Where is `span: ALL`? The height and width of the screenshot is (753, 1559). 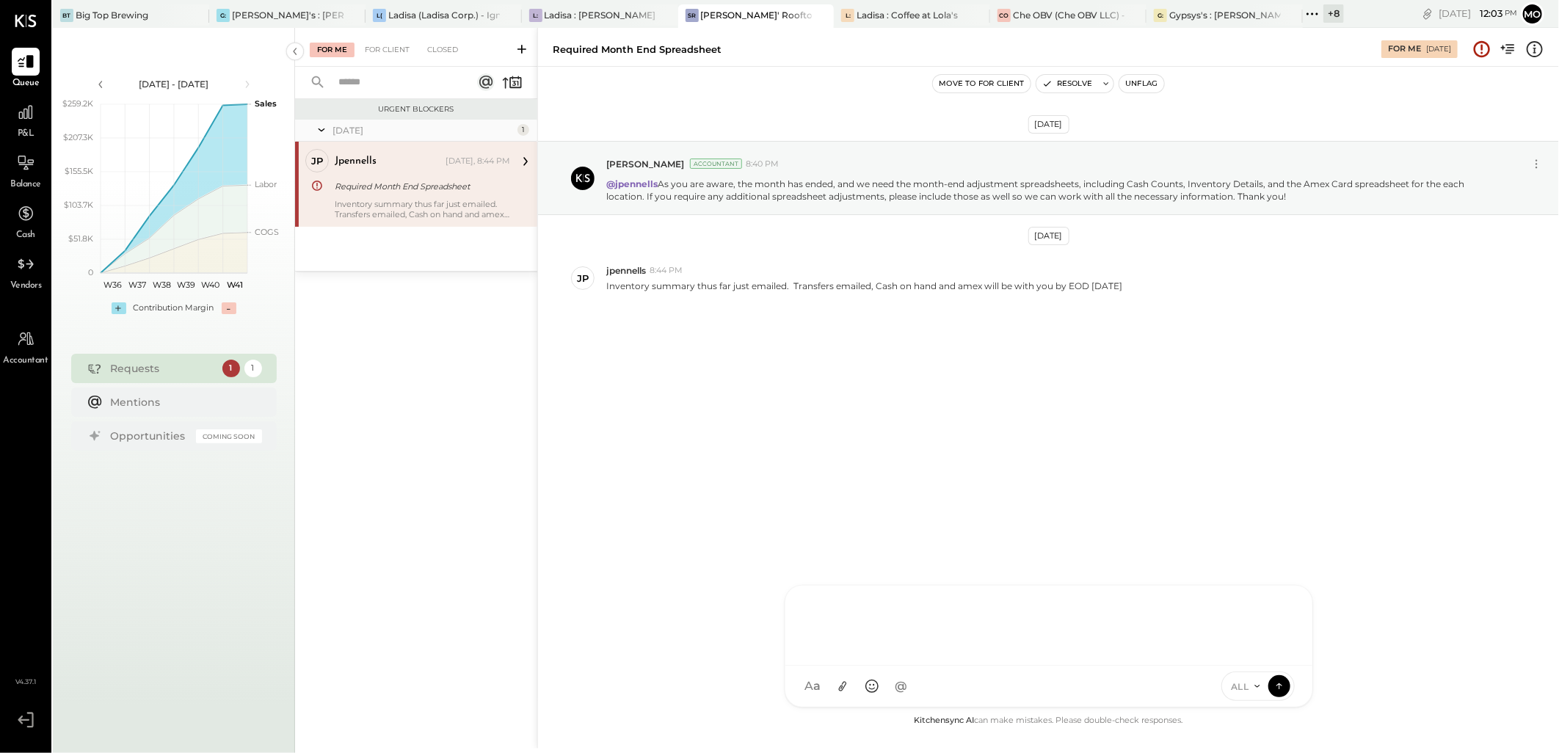
span: ALL is located at coordinates (1239, 686).